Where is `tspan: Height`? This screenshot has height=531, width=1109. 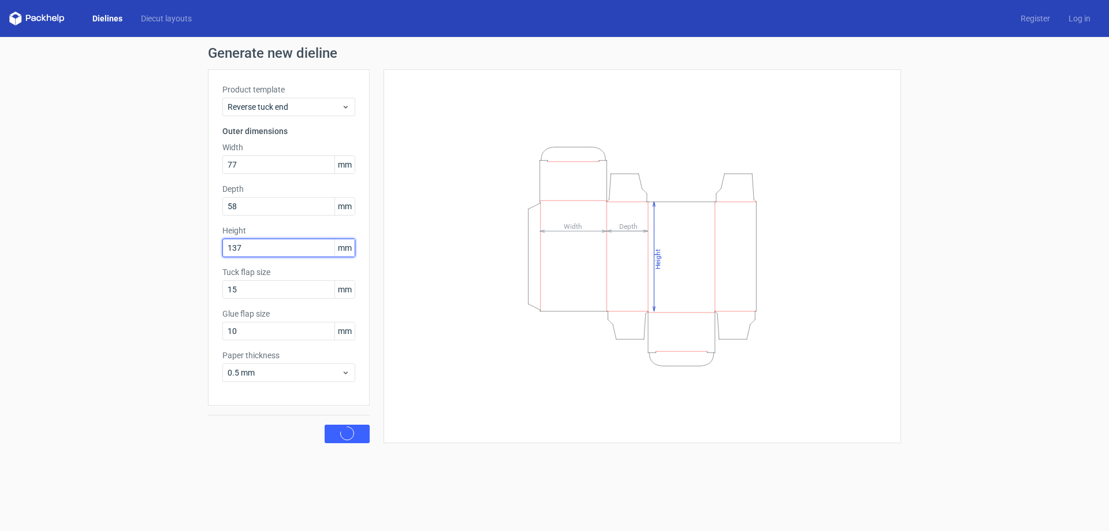
tspan: Height is located at coordinates (658, 258).